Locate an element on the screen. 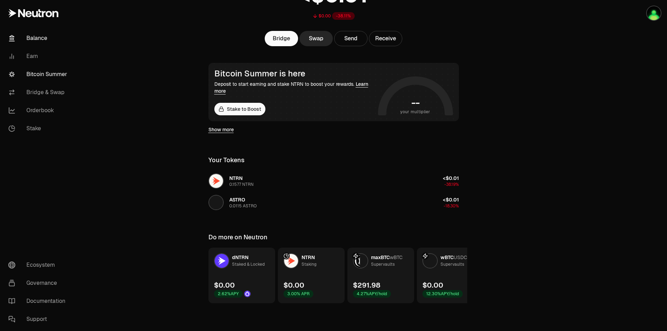 This screenshot has height=331, width=667. a: Documentation is located at coordinates (39, 301).